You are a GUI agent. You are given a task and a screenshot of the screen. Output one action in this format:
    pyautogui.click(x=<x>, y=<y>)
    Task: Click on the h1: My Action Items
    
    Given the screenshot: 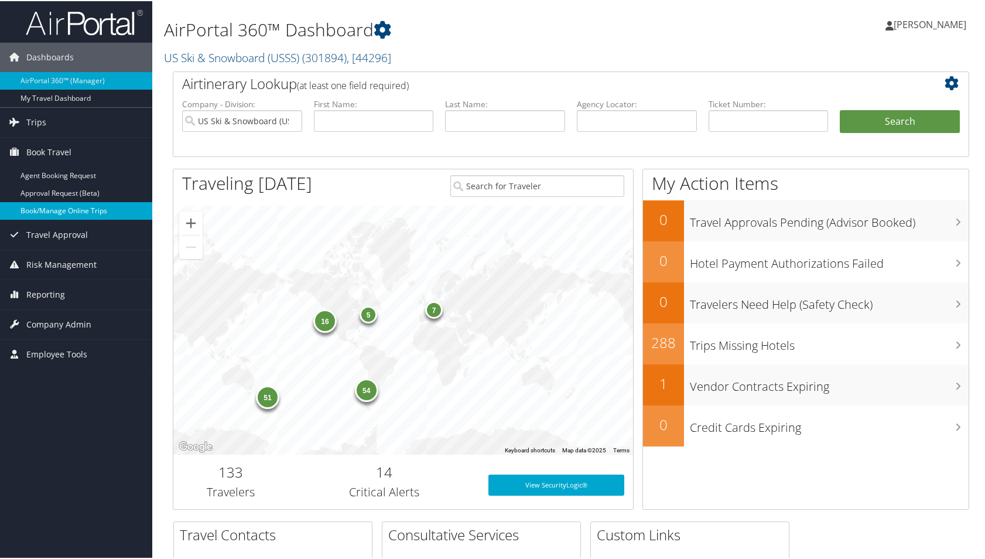 What is the action you would take?
    pyautogui.click(x=806, y=182)
    